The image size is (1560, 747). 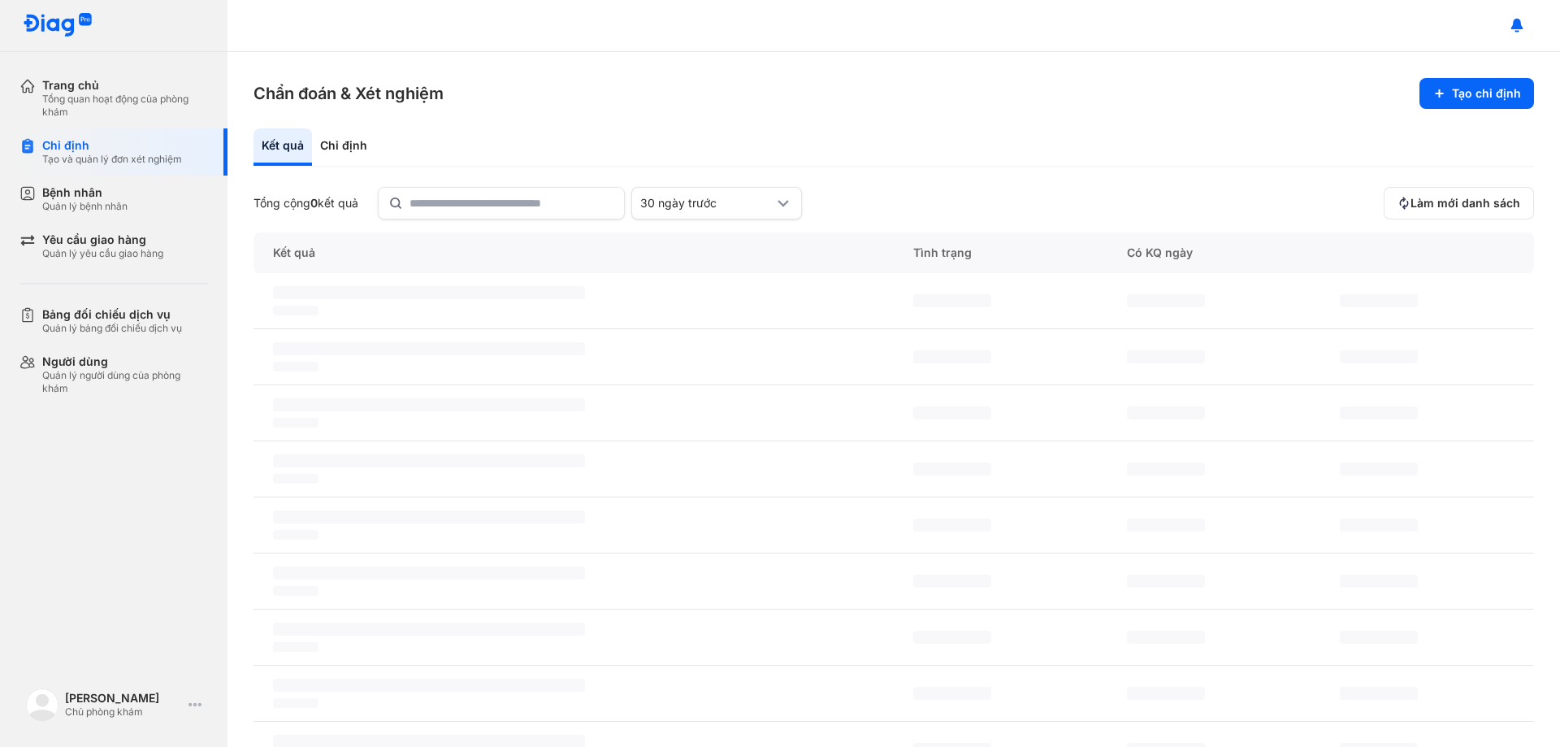 What do you see at coordinates (125, 106) in the screenshot?
I see `div: Tổng quan hoạt động của phòng khám` at bounding box center [125, 106].